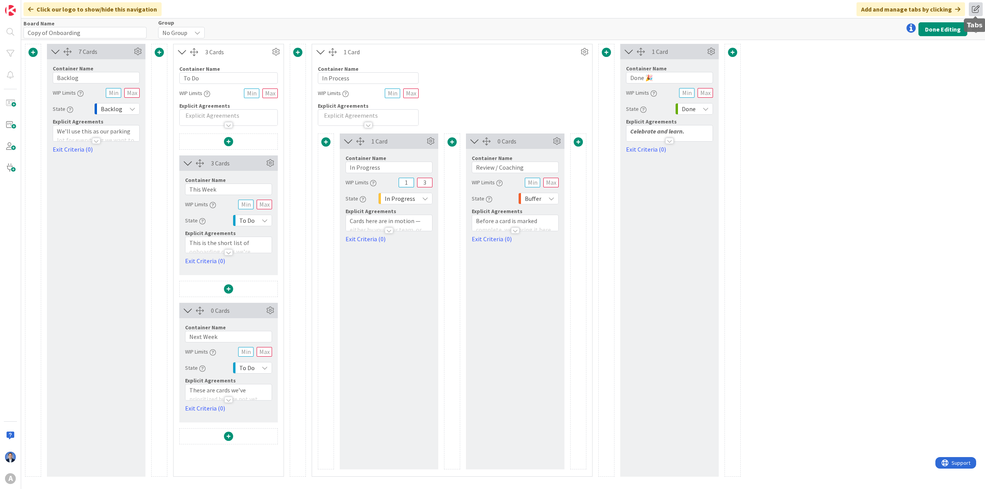 The image size is (985, 489). Describe the element at coordinates (105, 52) in the screenshot. I see `div: 7 Cards` at that location.